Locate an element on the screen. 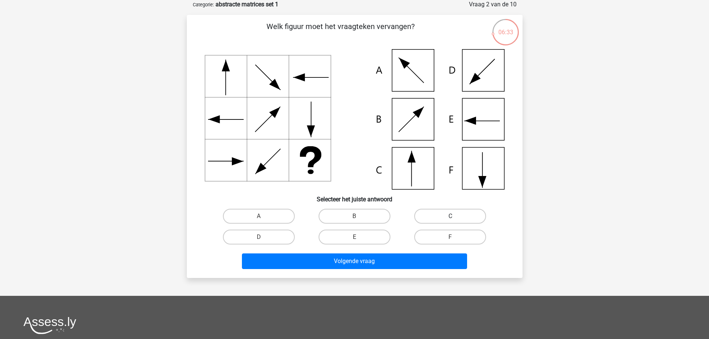 Image resolution: width=709 pixels, height=339 pixels. label: A is located at coordinates (259, 216).